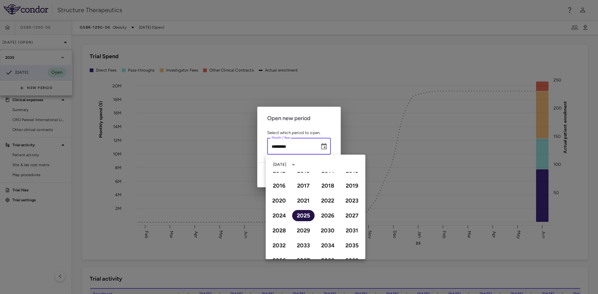 The image size is (598, 294). Describe the element at coordinates (279, 201) in the screenshot. I see `button: 2020` at that location.